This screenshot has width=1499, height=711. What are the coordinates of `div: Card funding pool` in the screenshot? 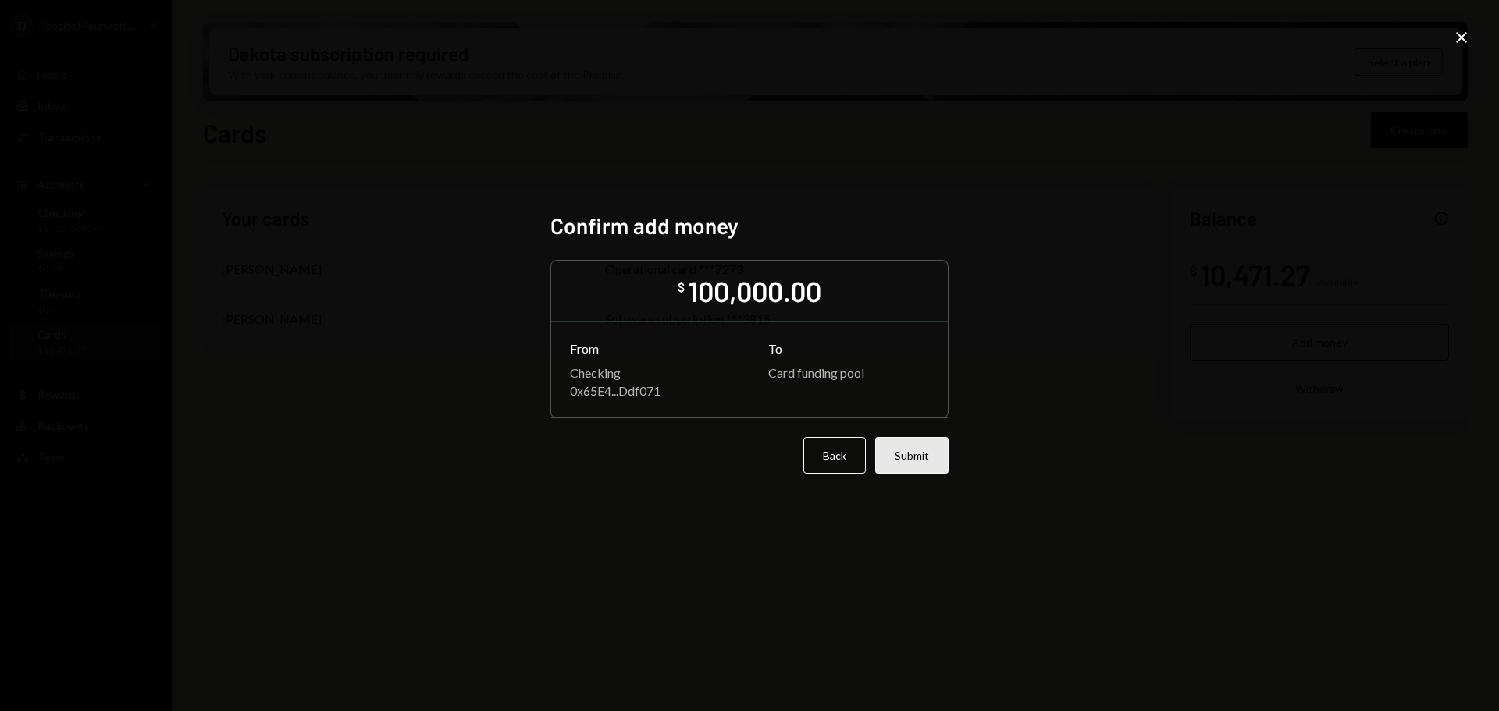 It's located at (849, 372).